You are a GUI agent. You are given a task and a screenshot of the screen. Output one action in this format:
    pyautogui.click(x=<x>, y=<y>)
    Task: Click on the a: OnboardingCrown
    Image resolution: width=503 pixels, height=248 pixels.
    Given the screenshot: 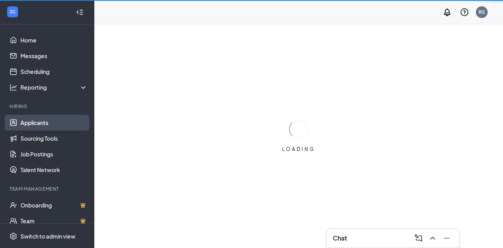 What is the action you would take?
    pyautogui.click(x=54, y=205)
    